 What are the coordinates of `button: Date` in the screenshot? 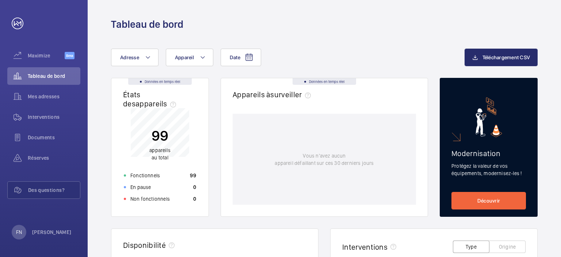 It's located at (241, 57).